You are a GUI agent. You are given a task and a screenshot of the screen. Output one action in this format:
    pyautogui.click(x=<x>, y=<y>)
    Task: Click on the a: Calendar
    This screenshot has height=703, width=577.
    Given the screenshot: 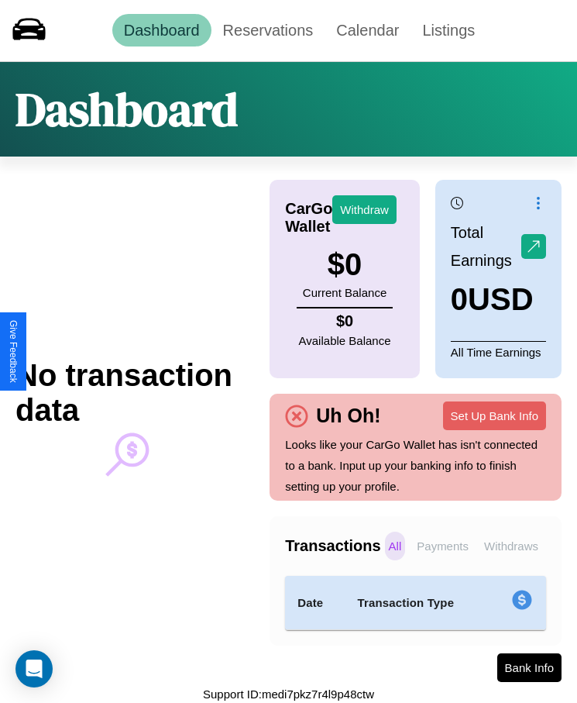 What is the action you would take?
    pyautogui.click(x=367, y=30)
    